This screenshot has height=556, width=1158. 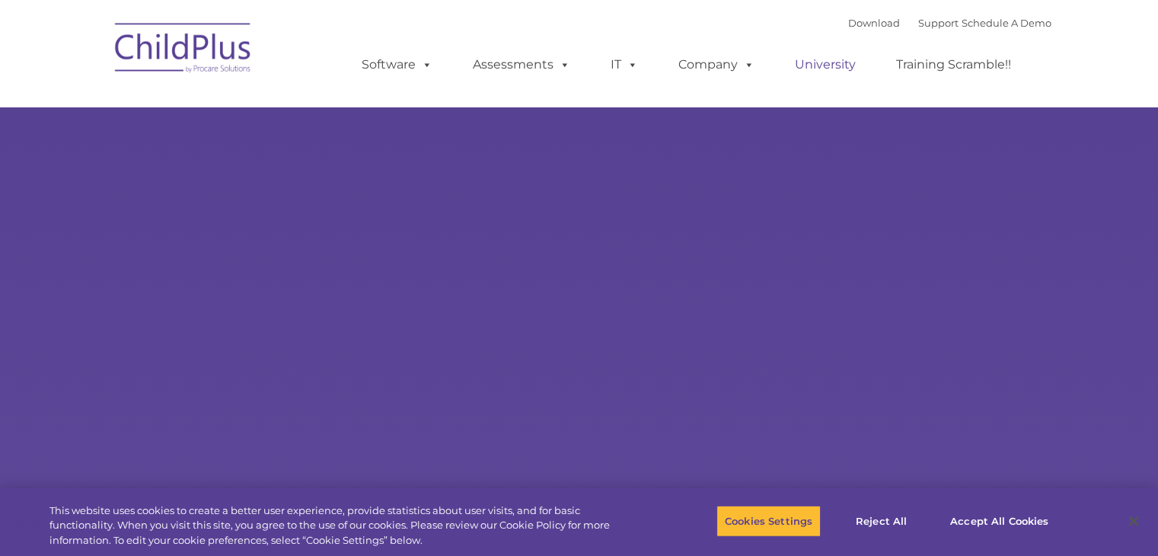 What do you see at coordinates (717, 65) in the screenshot?
I see `a: Company` at bounding box center [717, 65].